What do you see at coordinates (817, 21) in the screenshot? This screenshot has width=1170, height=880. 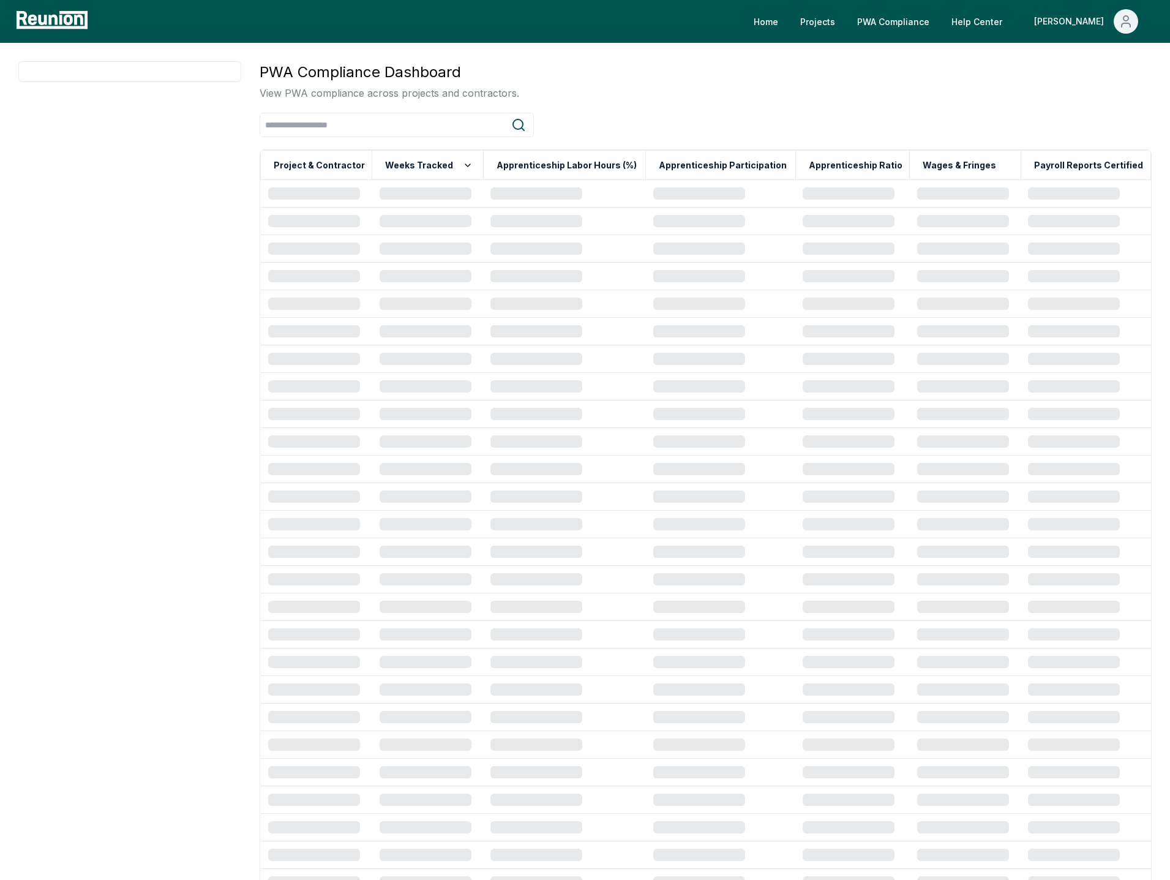 I see `a: Projects` at bounding box center [817, 21].